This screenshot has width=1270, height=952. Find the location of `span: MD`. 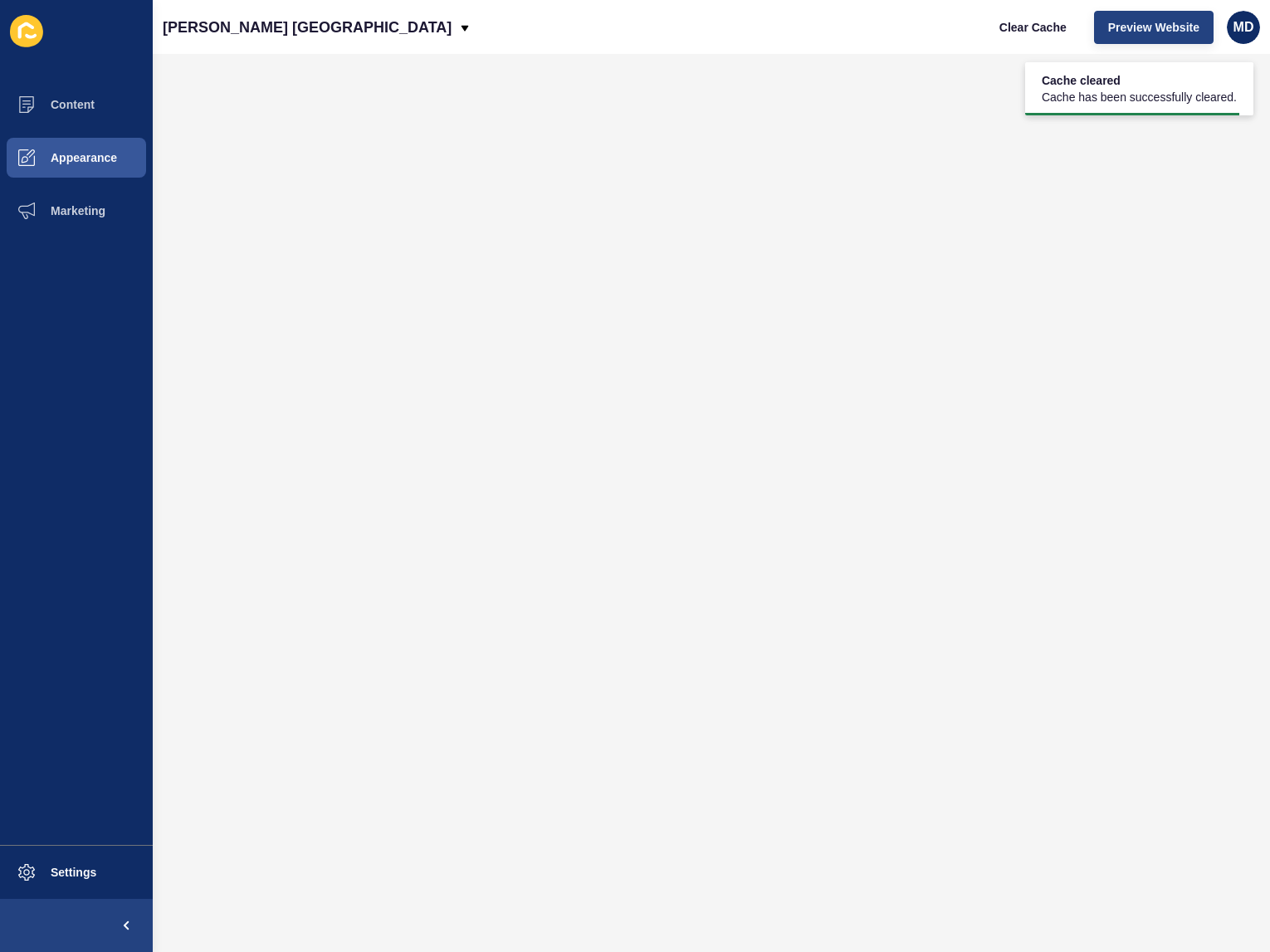

span: MD is located at coordinates (1243, 28).